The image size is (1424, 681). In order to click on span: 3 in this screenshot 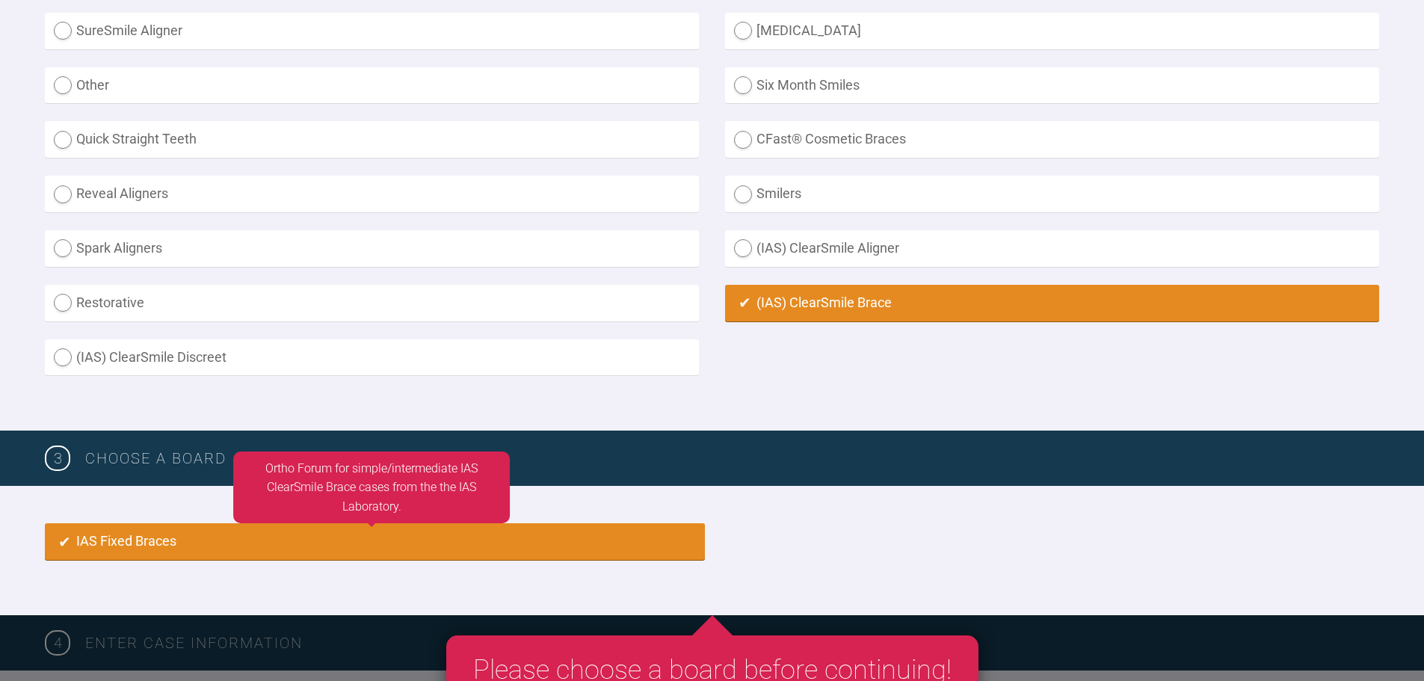, I will do `click(58, 458)`.